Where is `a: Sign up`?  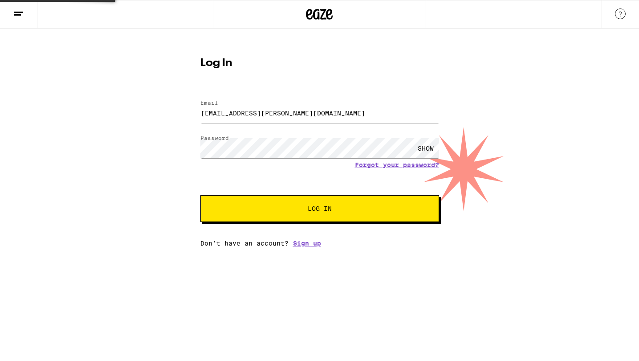
a: Sign up is located at coordinates (307, 243).